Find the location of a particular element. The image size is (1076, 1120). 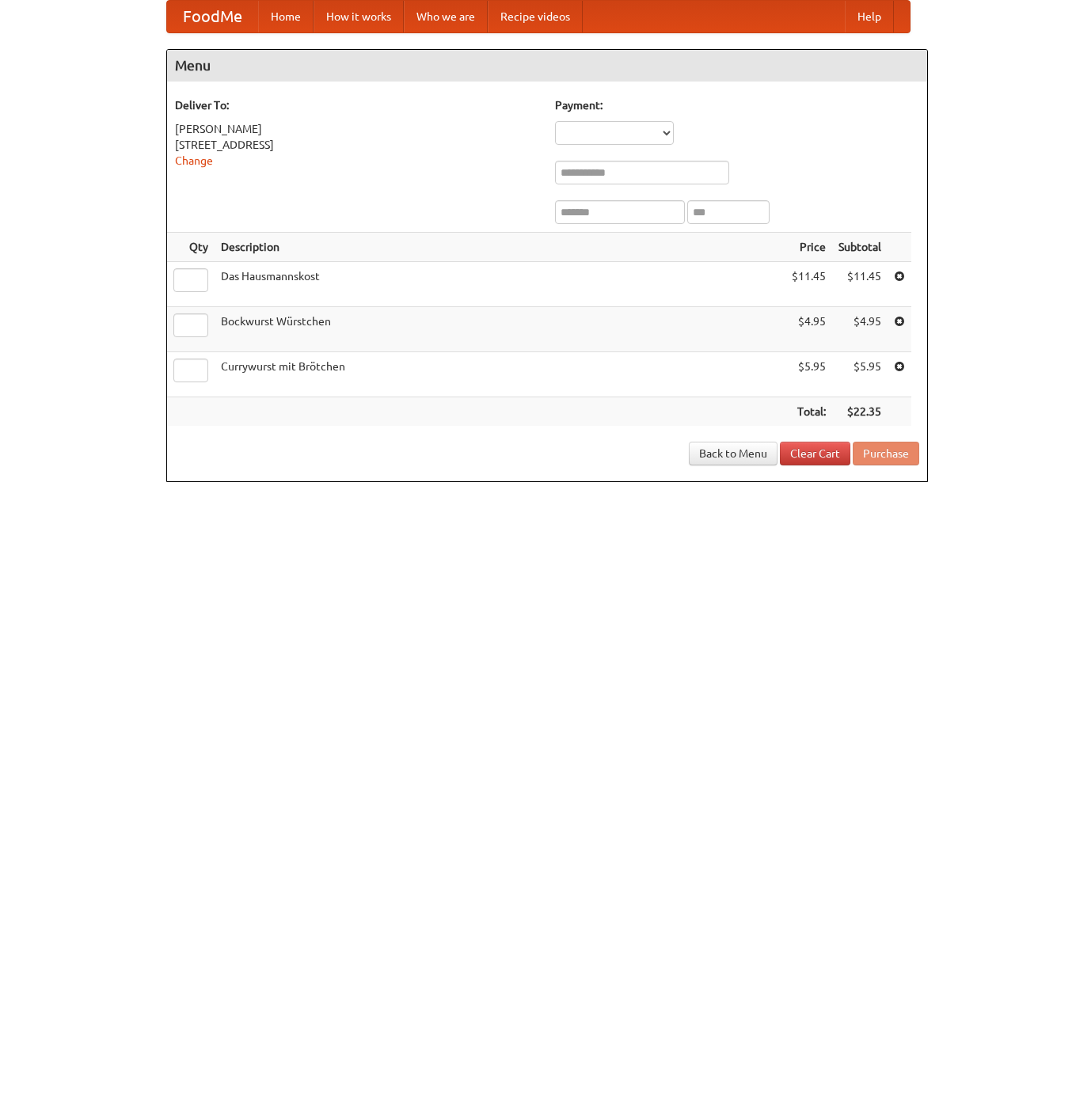

th: Qty is located at coordinates (191, 247).